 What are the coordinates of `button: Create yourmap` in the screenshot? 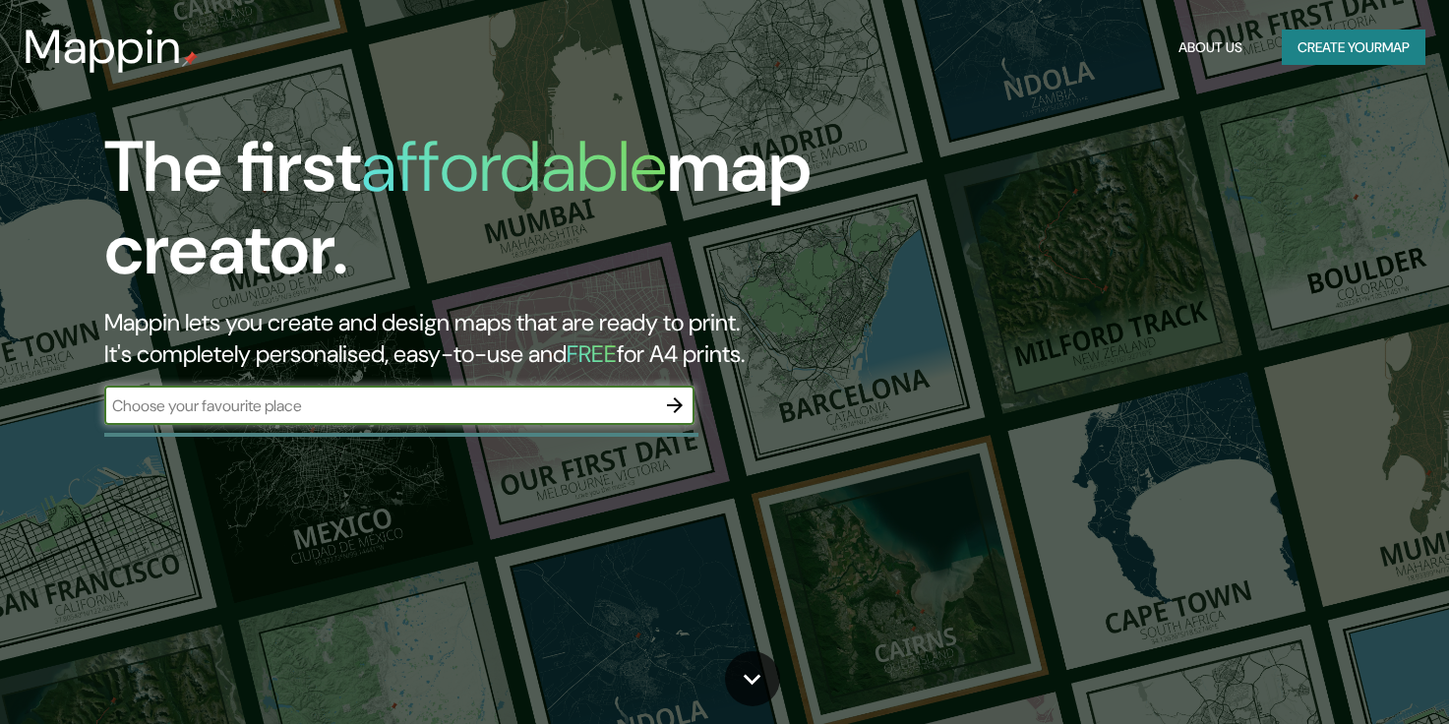 It's located at (1354, 47).